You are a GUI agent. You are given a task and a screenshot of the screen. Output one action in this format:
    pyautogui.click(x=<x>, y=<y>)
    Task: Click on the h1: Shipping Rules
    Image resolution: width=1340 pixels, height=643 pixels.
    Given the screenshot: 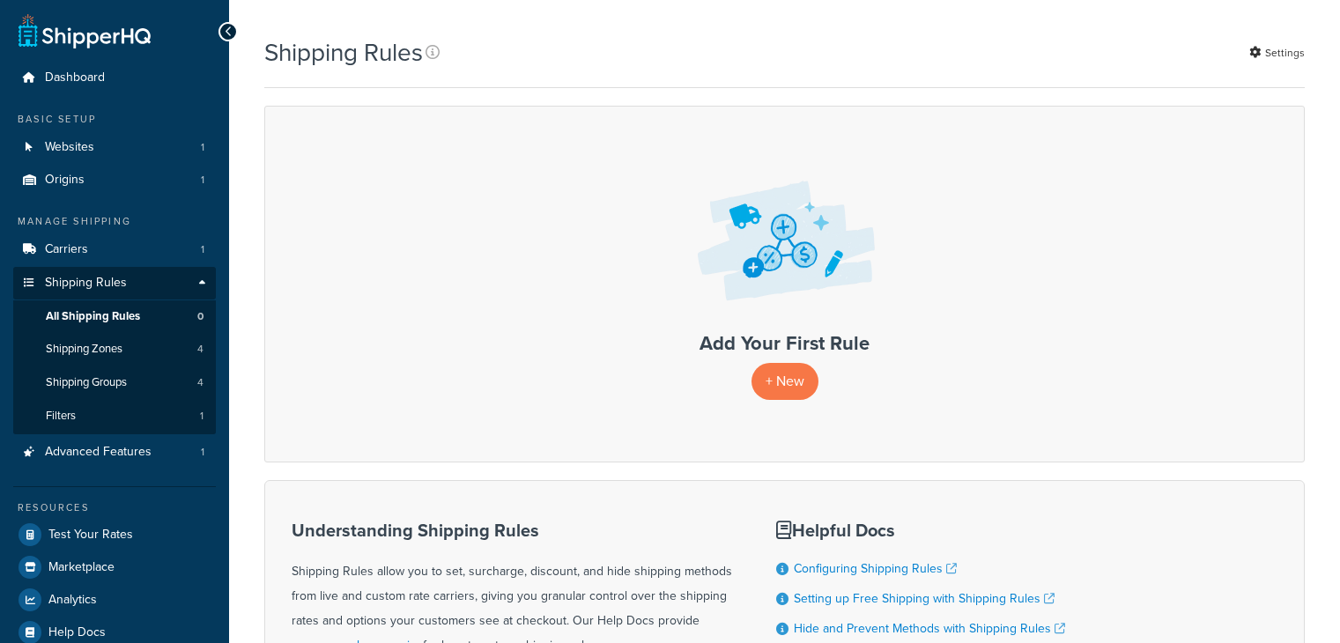 What is the action you would take?
    pyautogui.click(x=344, y=52)
    